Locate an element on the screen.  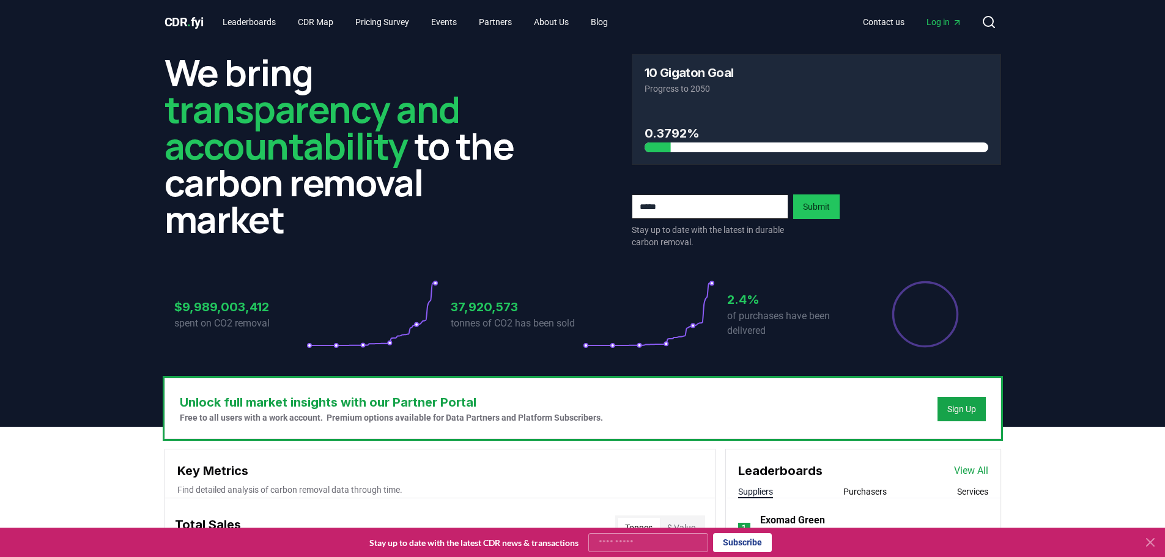
button: $ Value is located at coordinates (681, 528).